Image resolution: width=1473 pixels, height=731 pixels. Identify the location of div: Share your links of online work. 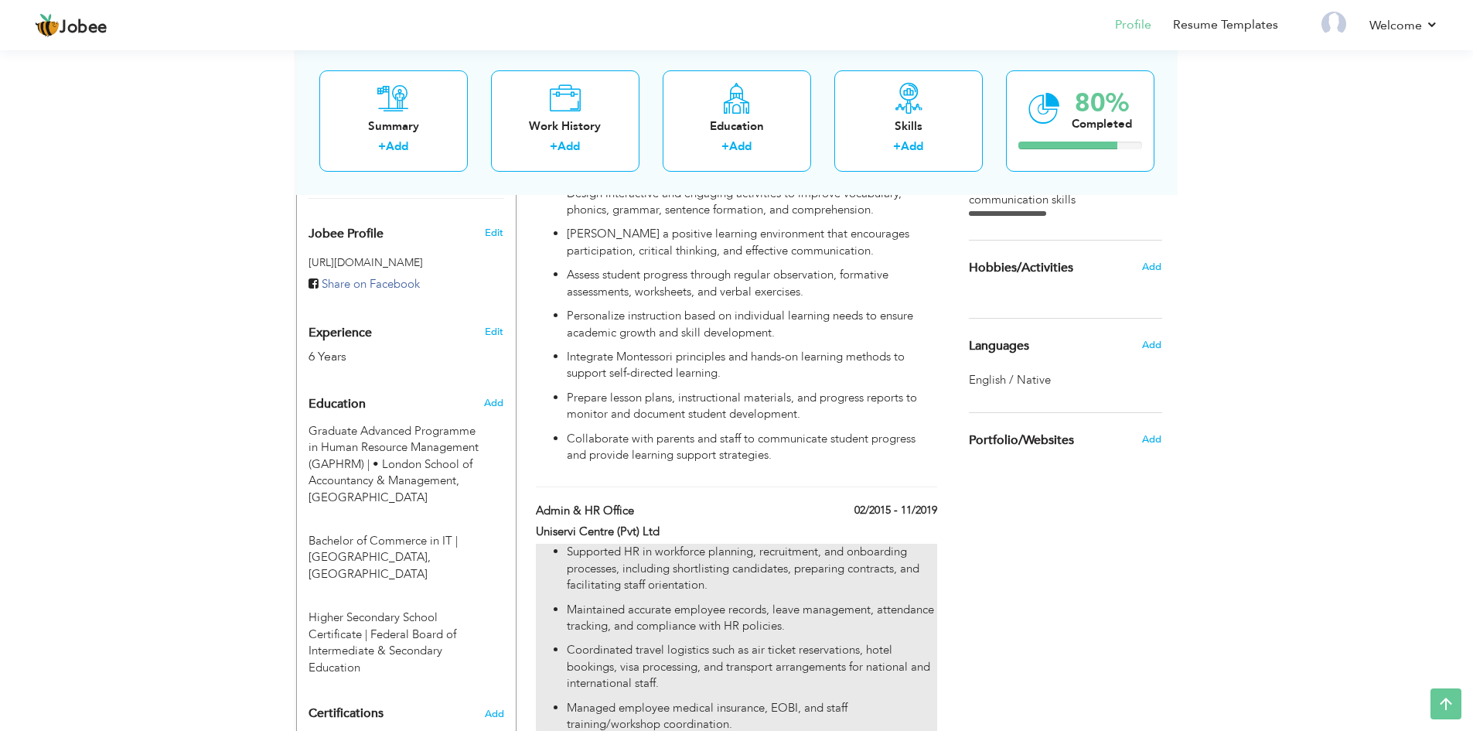
(1065, 440).